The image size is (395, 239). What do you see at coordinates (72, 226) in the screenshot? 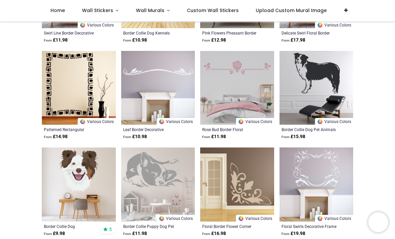
I see `a: Border Collie Dog` at bounding box center [72, 226].